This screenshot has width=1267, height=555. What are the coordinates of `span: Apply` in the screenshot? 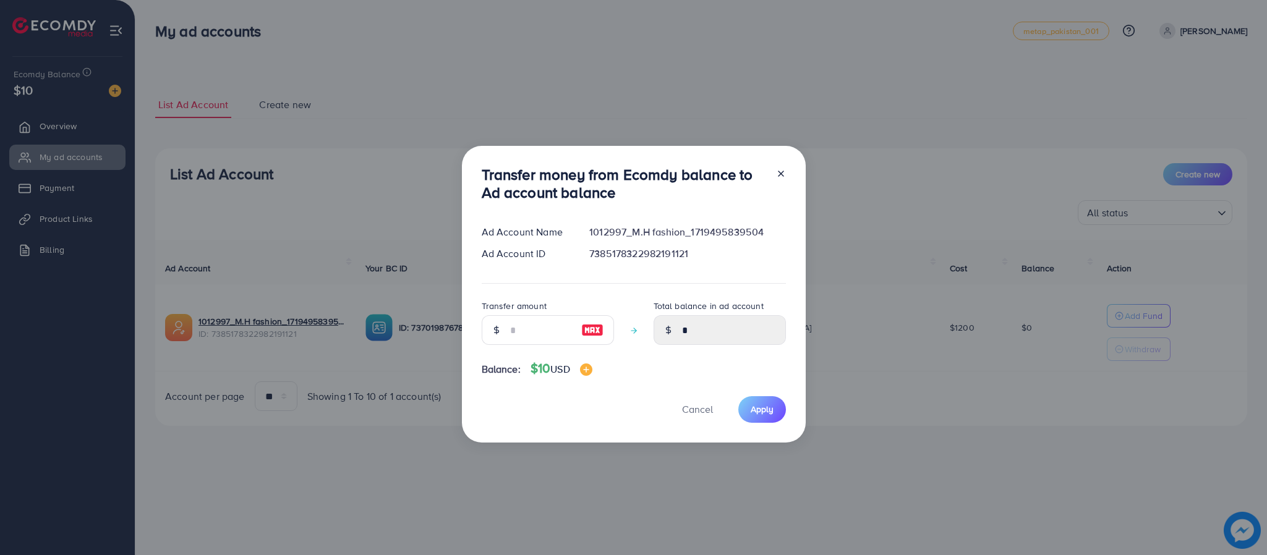 It's located at (762, 409).